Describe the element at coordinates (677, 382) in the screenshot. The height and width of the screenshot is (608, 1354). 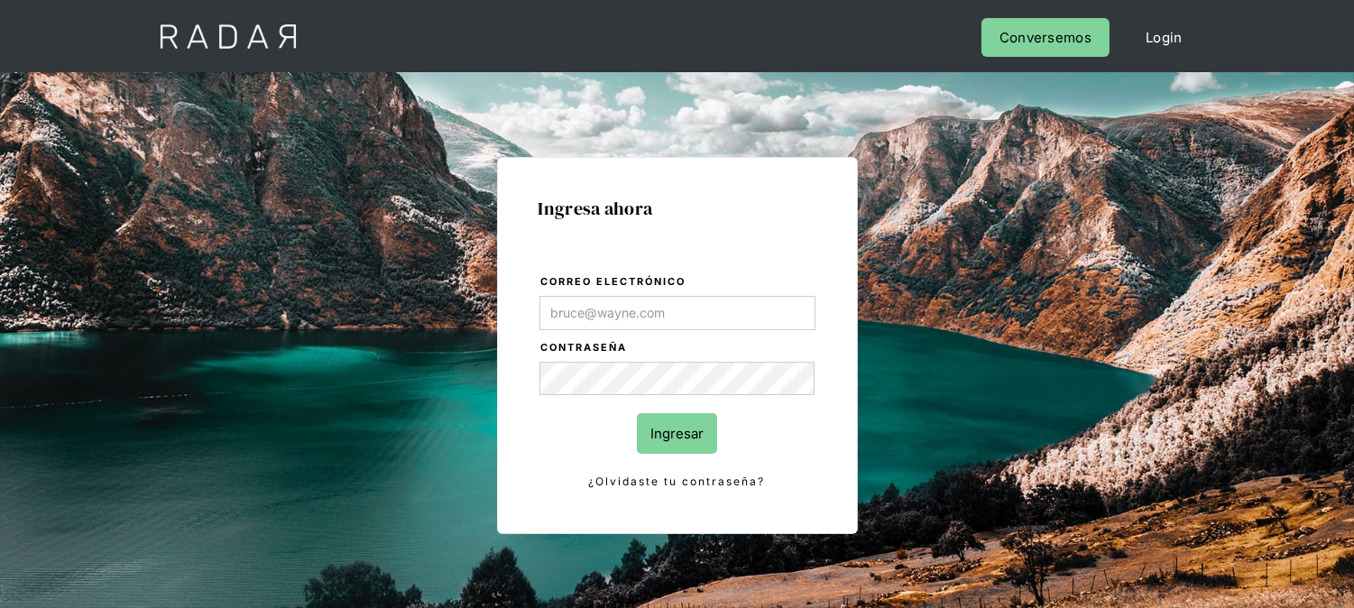
I see `form: Login Form` at that location.